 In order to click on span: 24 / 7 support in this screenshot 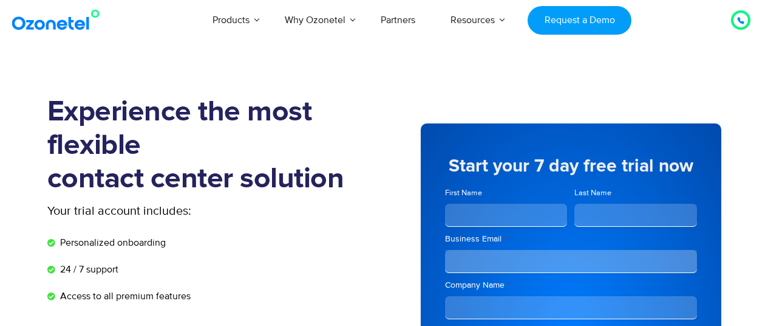, I will do `click(87, 269)`.